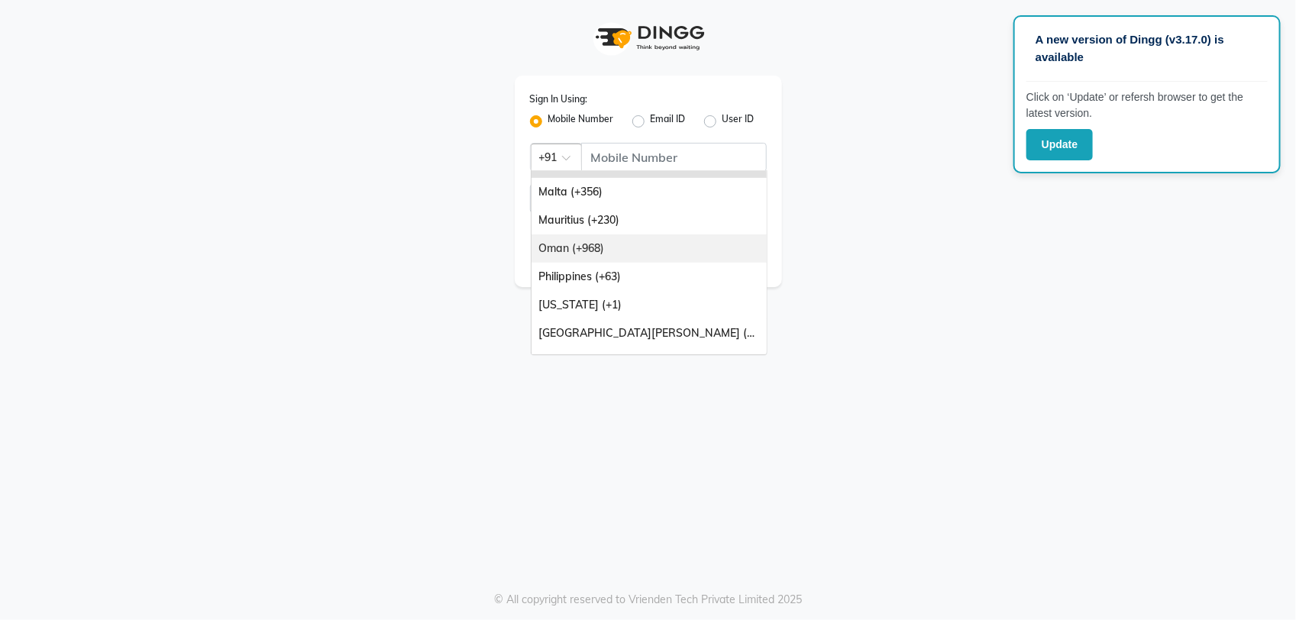 This screenshot has width=1296, height=620. What do you see at coordinates (581, 121) in the screenshot?
I see `label: Mobile Number` at bounding box center [581, 121].